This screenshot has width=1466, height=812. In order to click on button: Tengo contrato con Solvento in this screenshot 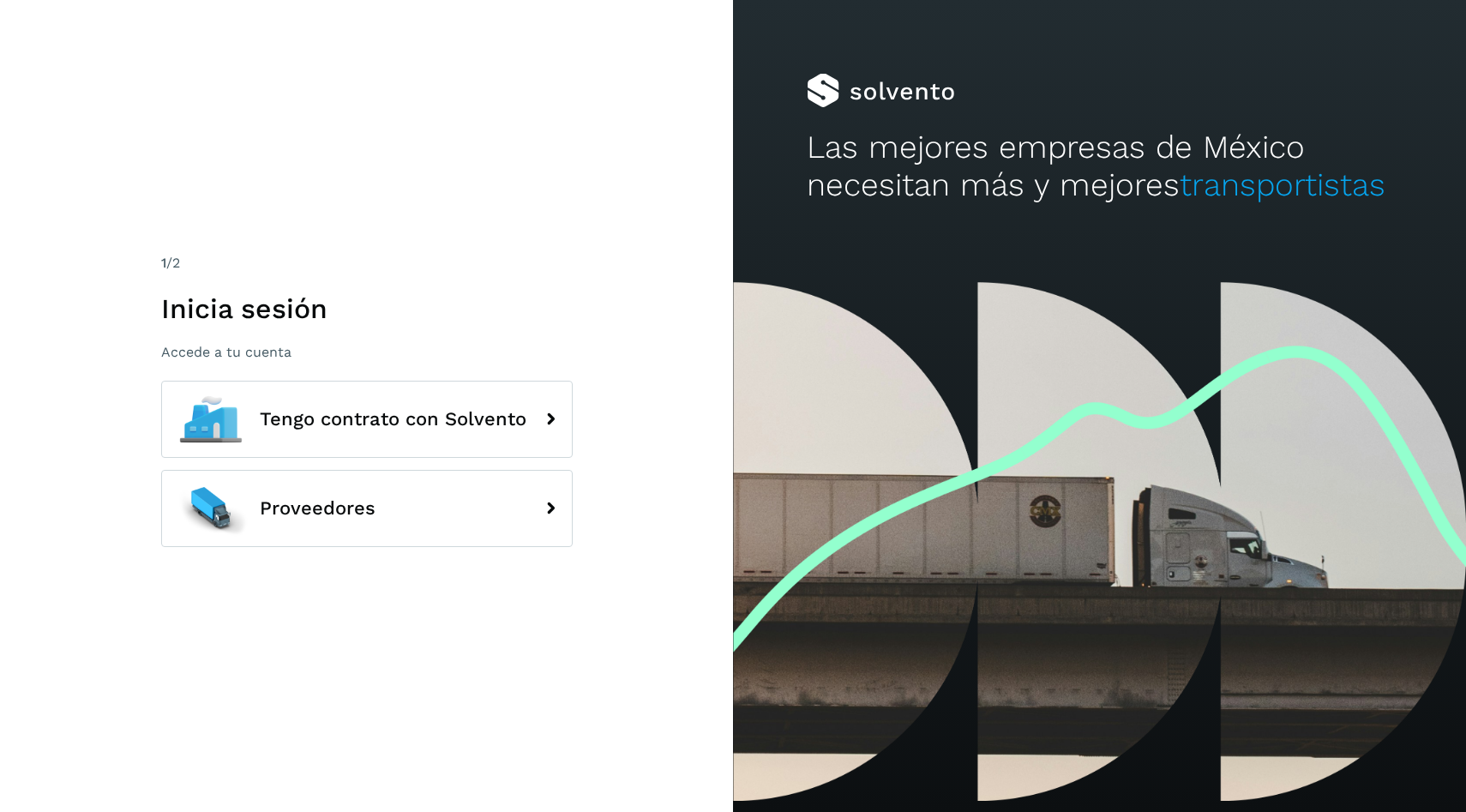, I will do `click(367, 419)`.